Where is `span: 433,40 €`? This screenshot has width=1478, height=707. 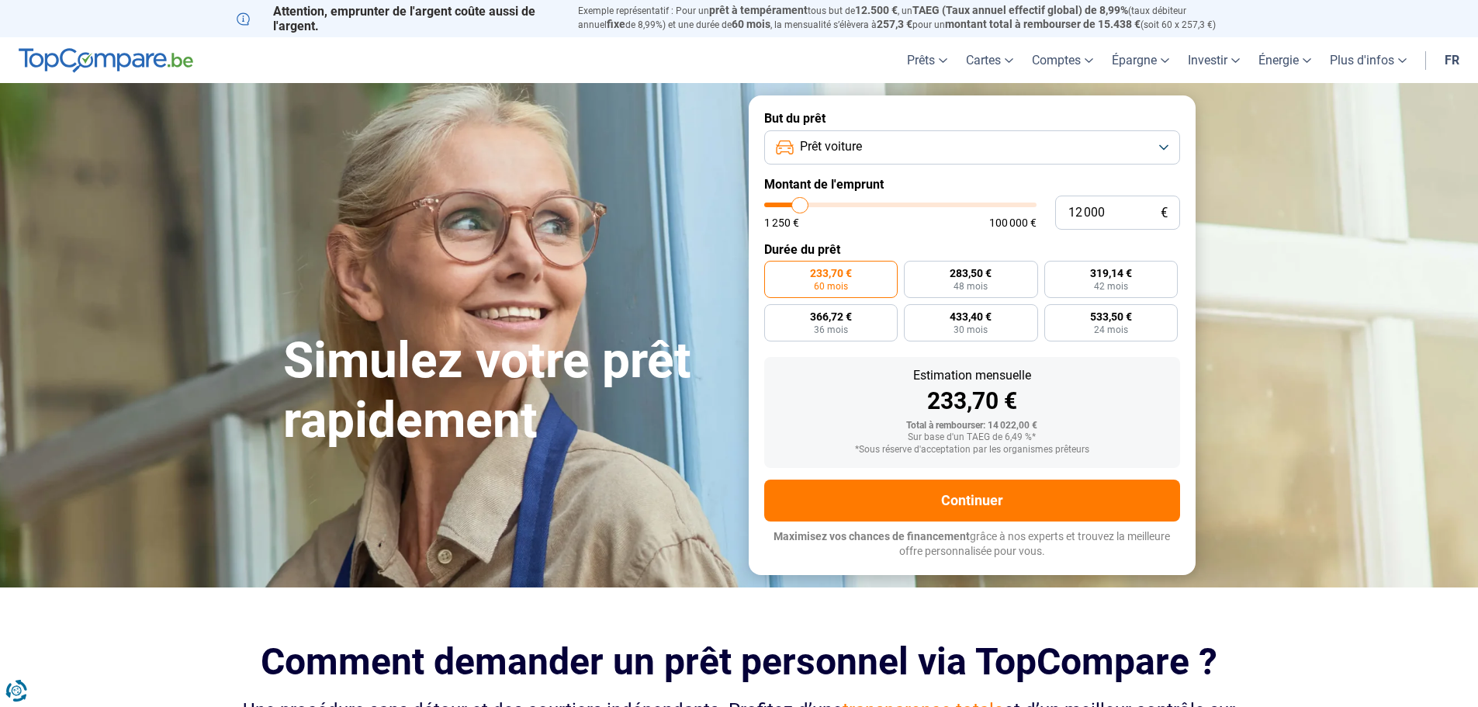 span: 433,40 € is located at coordinates (971, 317).